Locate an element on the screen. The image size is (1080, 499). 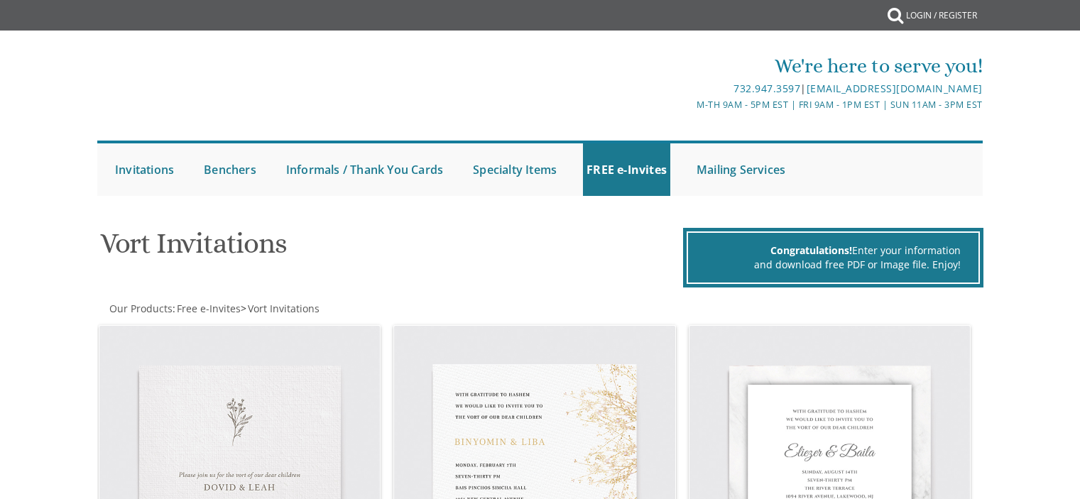
a: 732.947.3597 is located at coordinates (767, 88).